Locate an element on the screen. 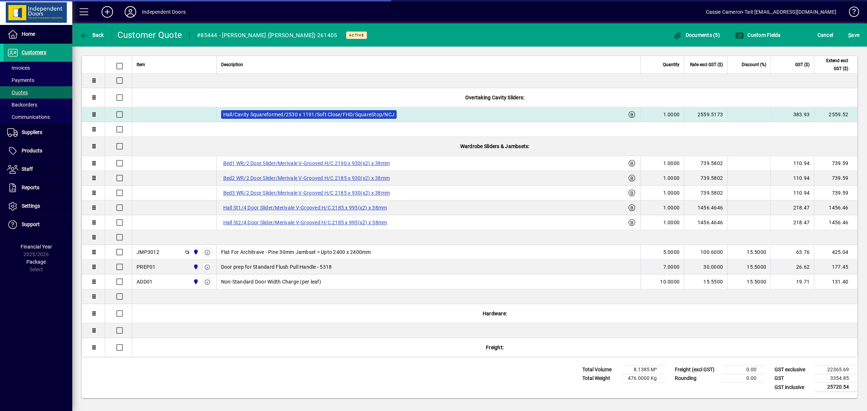  a: Staff is located at coordinates (38, 169).